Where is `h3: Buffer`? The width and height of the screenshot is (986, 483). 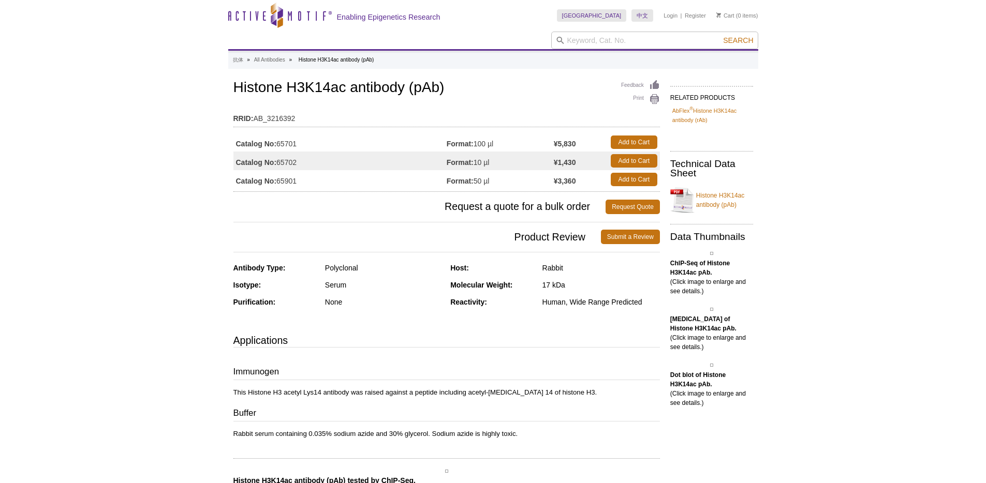 h3: Buffer is located at coordinates (447, 415).